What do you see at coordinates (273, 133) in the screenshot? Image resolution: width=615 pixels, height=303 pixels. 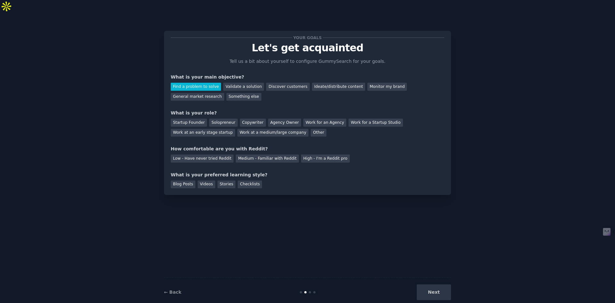 I see `div: Work at a medium/large company` at bounding box center [273, 133].